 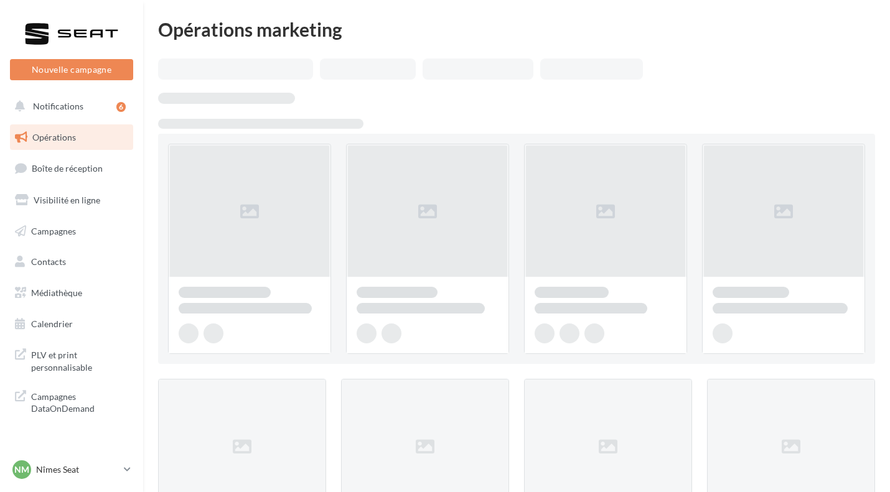 What do you see at coordinates (121, 107) in the screenshot?
I see `div: 6` at bounding box center [121, 107].